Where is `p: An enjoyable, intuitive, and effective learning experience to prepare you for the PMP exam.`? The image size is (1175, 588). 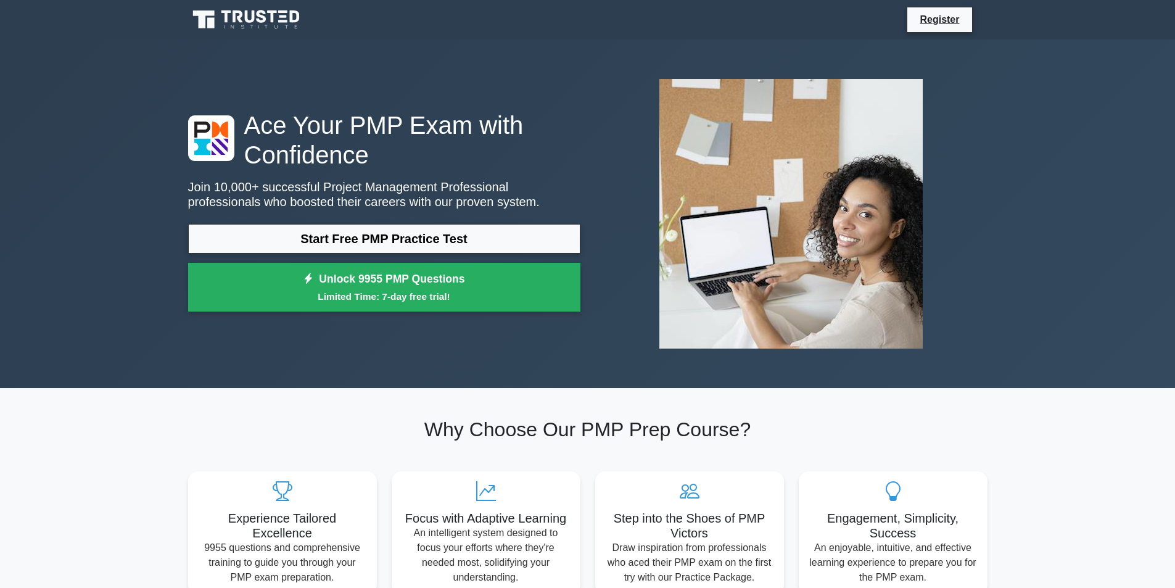 p: An enjoyable, intuitive, and effective learning experience to prepare you for the PMP exam. is located at coordinates (893, 562).